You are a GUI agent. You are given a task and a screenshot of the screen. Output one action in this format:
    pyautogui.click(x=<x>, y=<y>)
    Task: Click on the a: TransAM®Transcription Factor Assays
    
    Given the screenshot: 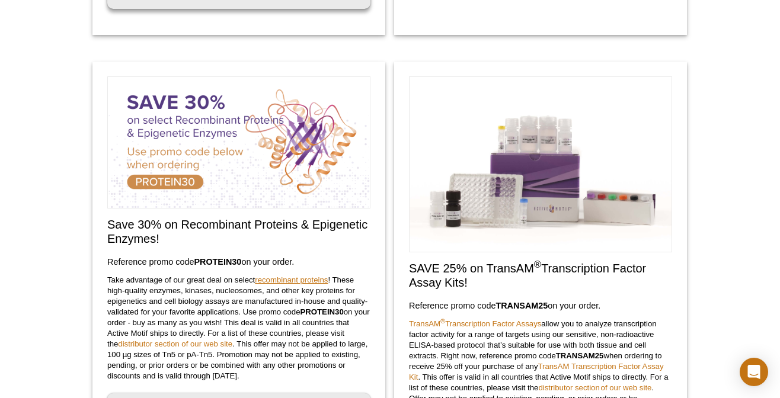 What is the action you would take?
    pyautogui.click(x=475, y=323)
    